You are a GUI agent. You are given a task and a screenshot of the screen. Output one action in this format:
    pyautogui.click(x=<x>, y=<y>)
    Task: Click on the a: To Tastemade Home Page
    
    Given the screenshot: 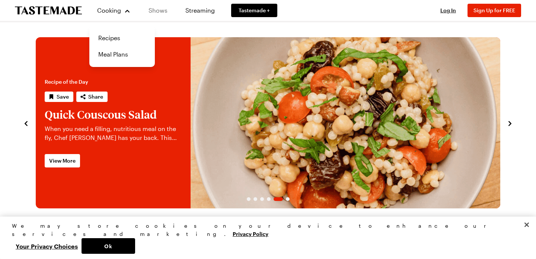 What is the action you would take?
    pyautogui.click(x=48, y=10)
    